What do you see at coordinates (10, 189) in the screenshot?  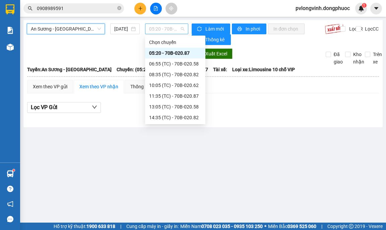 I see `span: question-circle` at bounding box center [10, 189].